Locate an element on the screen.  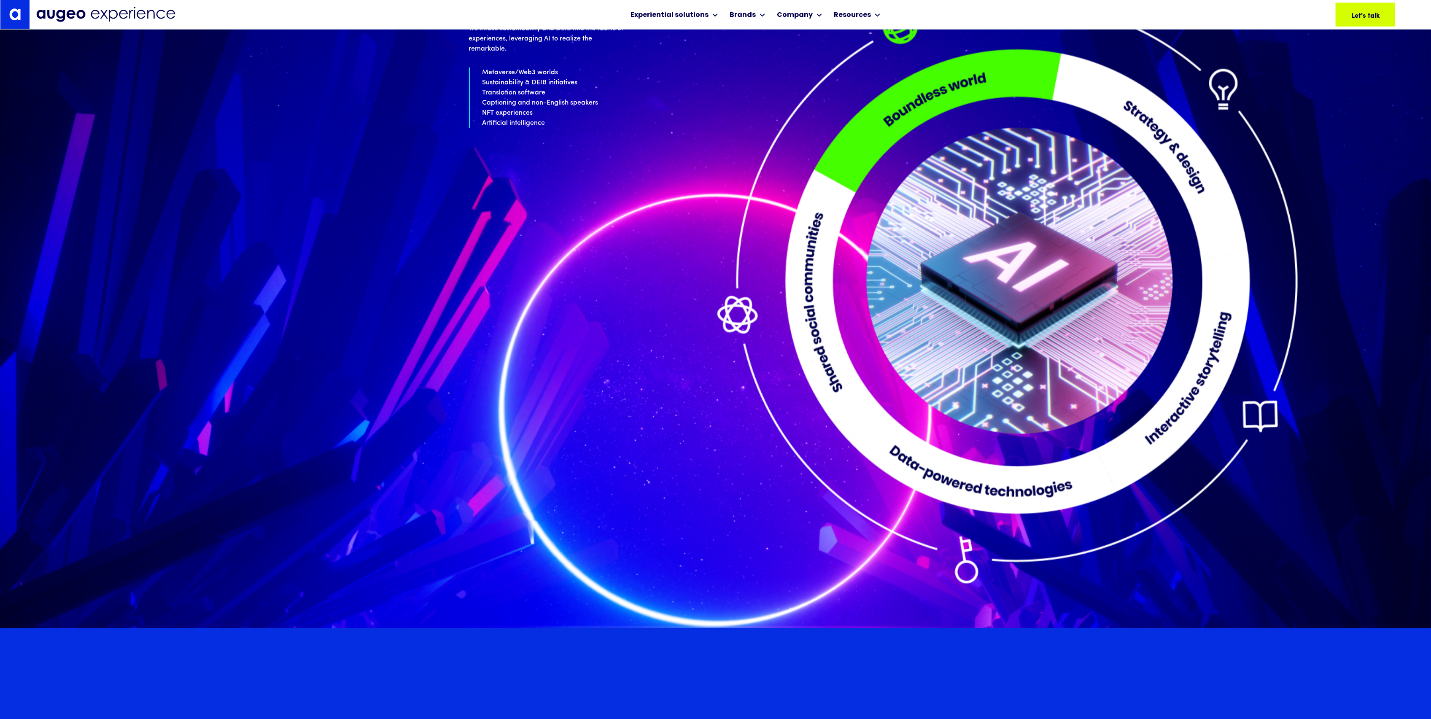
div: Brands is located at coordinates (743, 15).